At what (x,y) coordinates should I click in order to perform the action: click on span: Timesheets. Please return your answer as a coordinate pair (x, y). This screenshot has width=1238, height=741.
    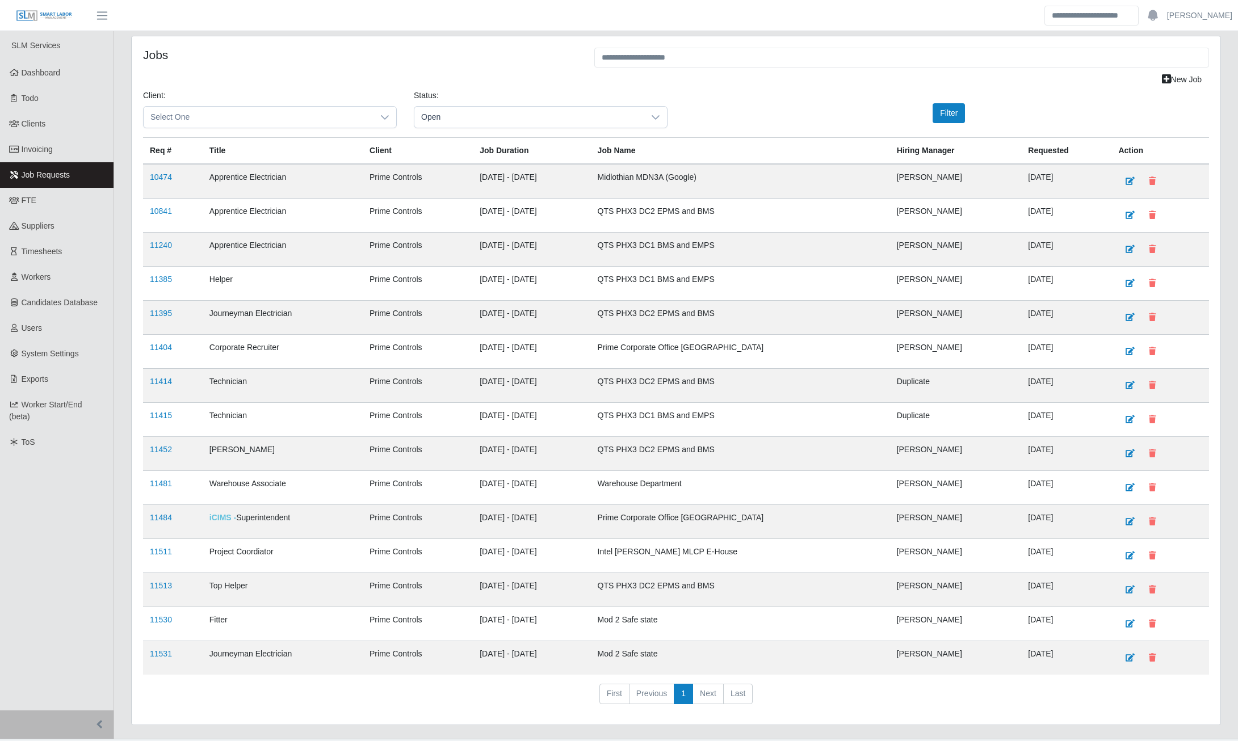
    Looking at the image, I should click on (42, 251).